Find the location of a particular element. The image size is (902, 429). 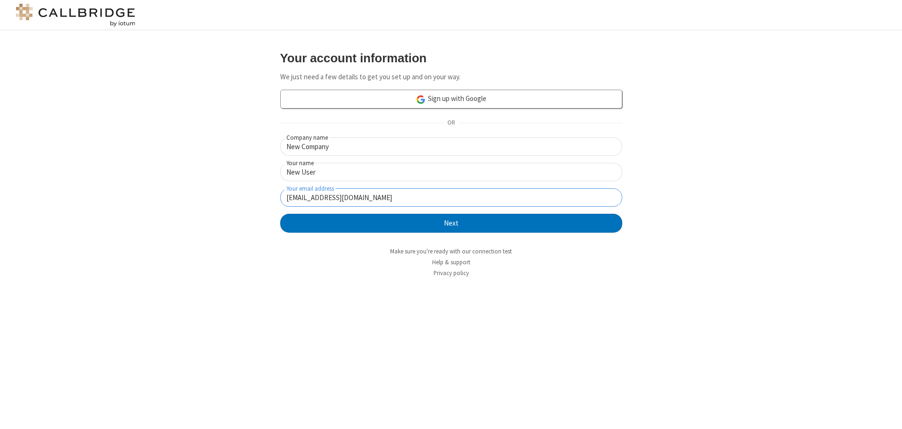

h3: Your account information is located at coordinates (451, 58).